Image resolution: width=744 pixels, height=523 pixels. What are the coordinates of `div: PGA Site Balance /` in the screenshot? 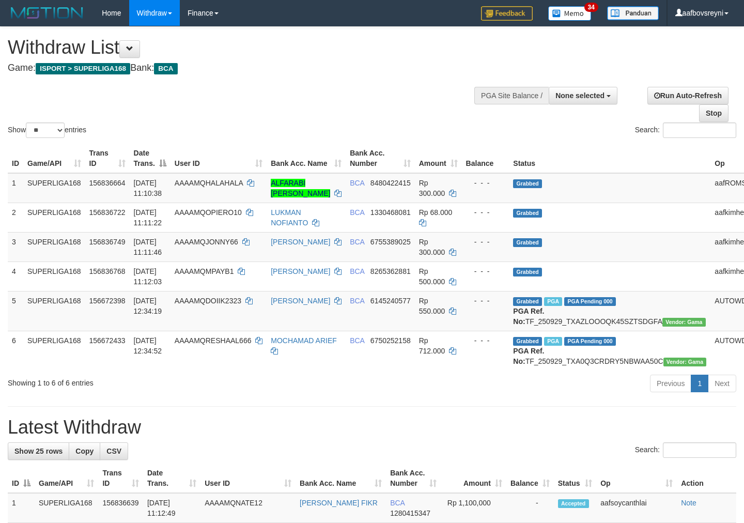 It's located at (511, 96).